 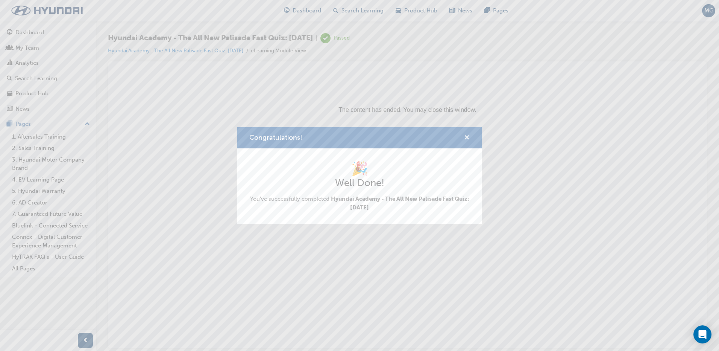 I want to click on p: The content has ended. You may close this window., so click(x=293, y=23).